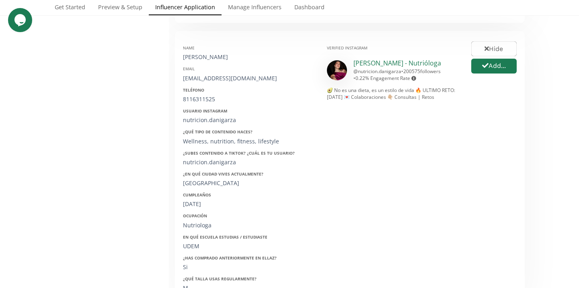 This screenshot has width=579, height=288. Describe the element at coordinates (249, 142) in the screenshot. I see `div: Wellness, nutrition, fitness, lifestyle` at that location.